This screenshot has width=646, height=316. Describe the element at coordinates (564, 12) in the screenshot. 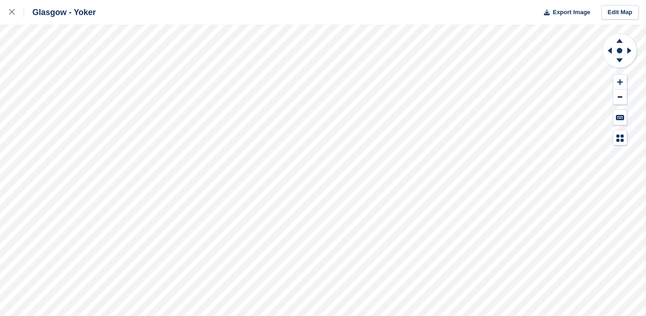

I see `button: Export Image` at that location.